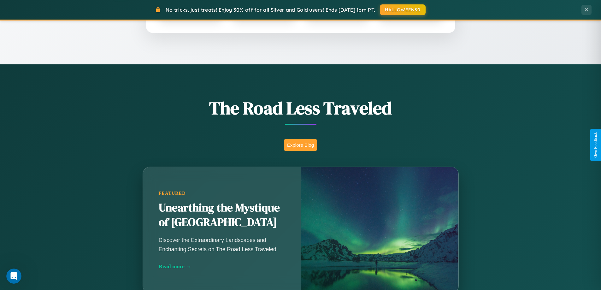 The image size is (601, 290). I want to click on button: HALLOWEEN30, so click(402, 10).